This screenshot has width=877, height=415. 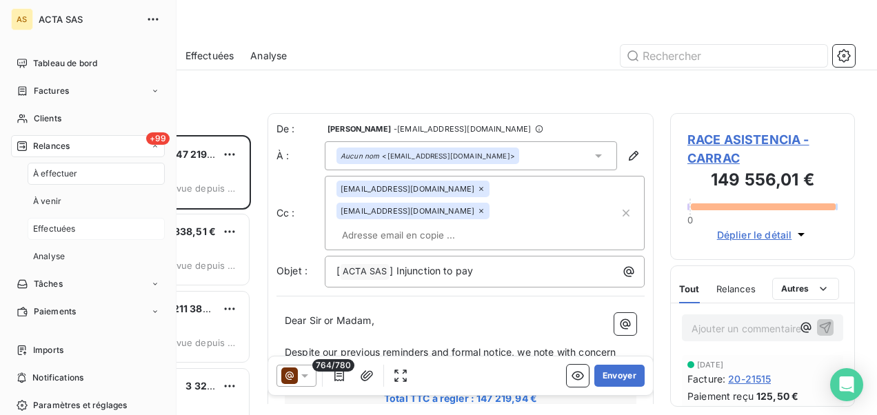 What do you see at coordinates (755, 235) in the screenshot?
I see `span: Déplier le détail` at bounding box center [755, 235].